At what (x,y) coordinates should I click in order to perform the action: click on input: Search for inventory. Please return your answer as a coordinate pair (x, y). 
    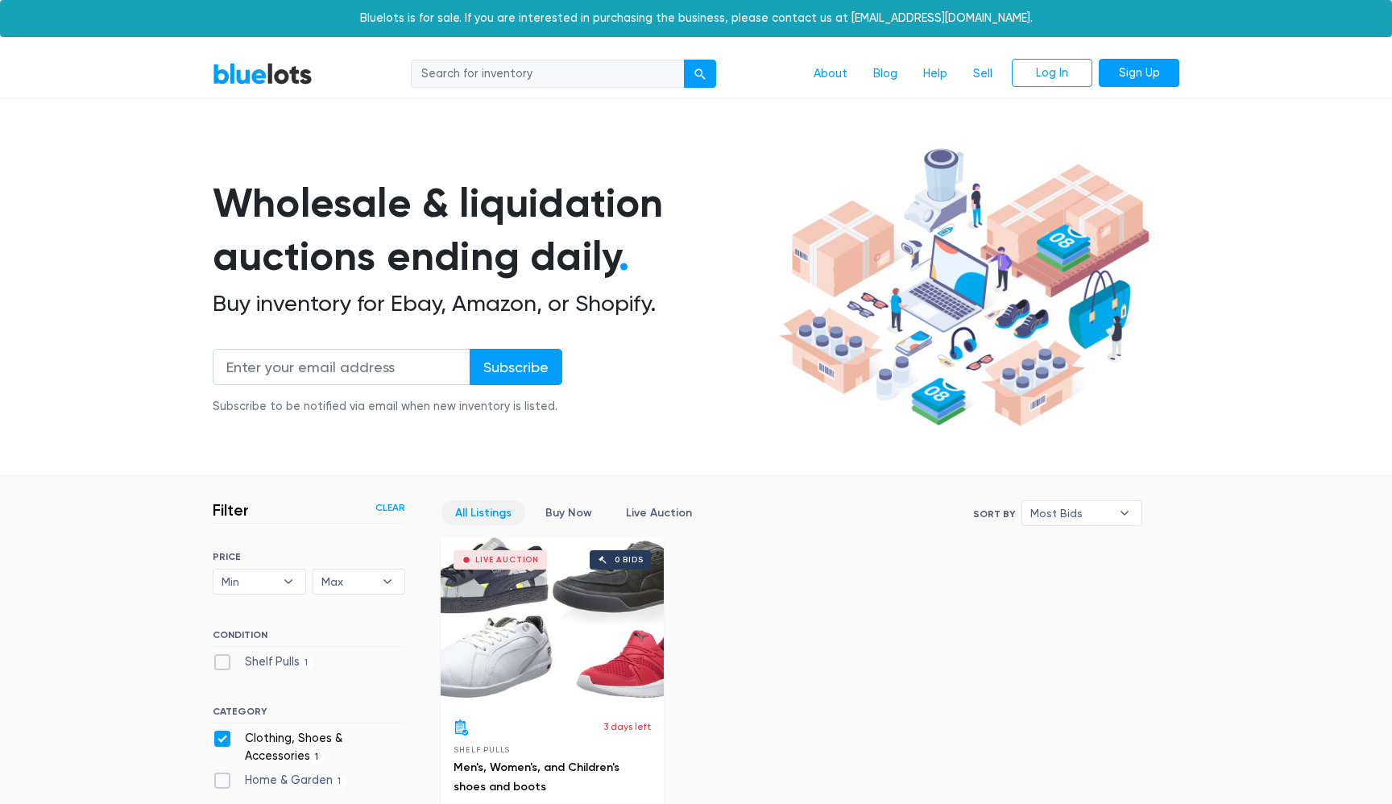
    Looking at the image, I should click on (548, 74).